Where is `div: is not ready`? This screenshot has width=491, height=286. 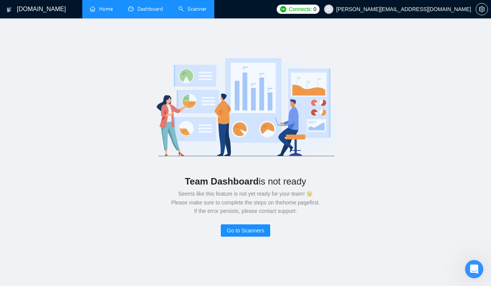
div: is not ready is located at coordinates (246, 181).